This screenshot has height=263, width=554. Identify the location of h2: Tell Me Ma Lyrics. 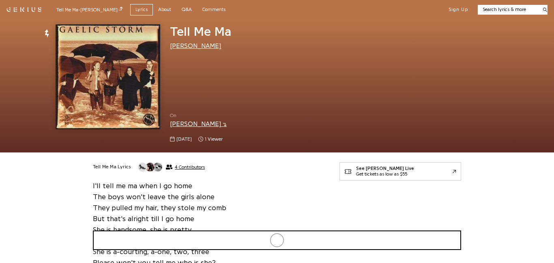
(112, 167).